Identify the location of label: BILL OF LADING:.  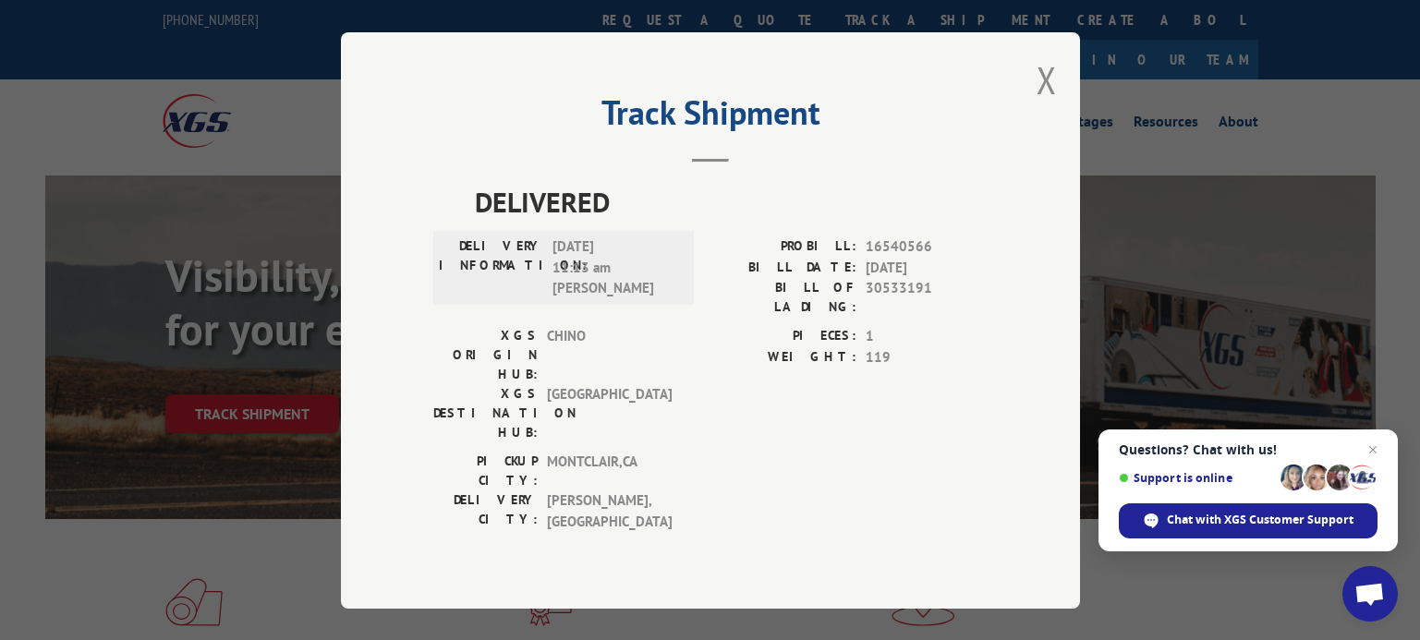
(784, 298).